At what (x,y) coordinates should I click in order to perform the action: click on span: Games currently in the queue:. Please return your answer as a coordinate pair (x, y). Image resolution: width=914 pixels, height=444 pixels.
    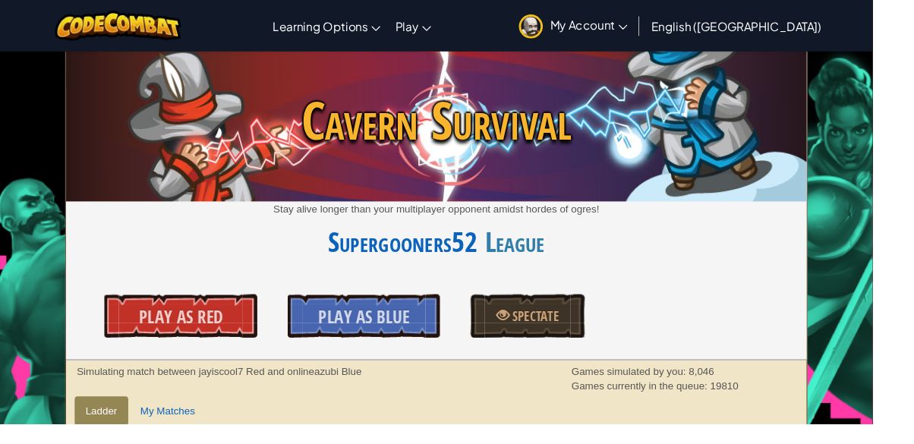
    Looking at the image, I should click on (671, 404).